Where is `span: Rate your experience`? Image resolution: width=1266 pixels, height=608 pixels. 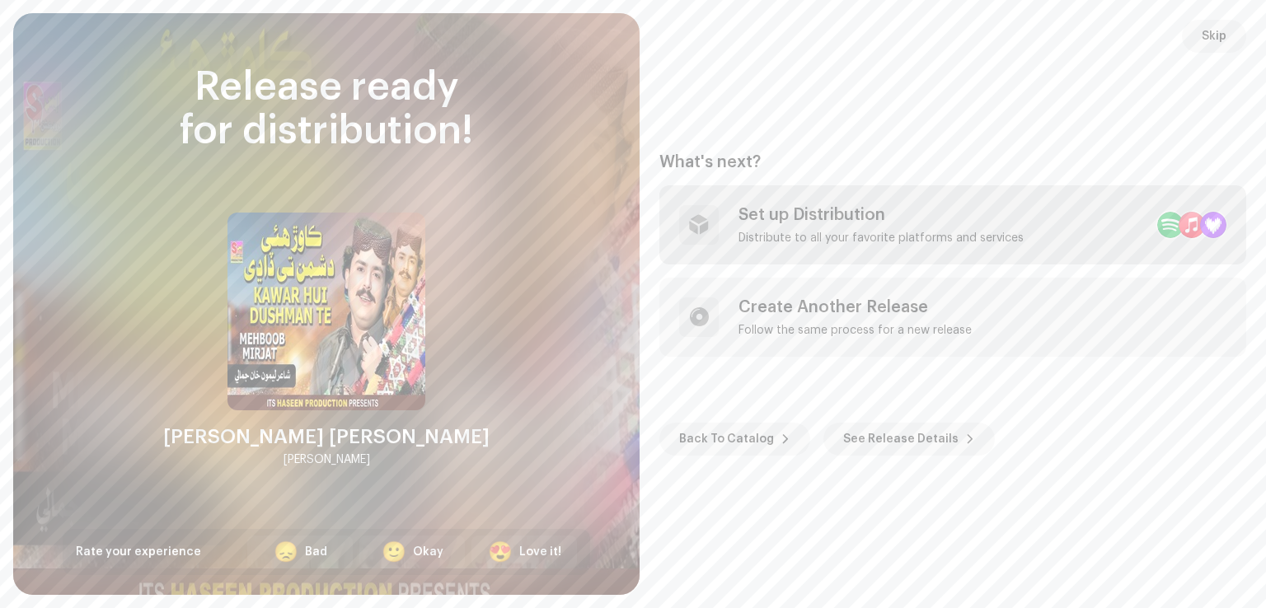
span: Rate your experience is located at coordinates (138, 552).